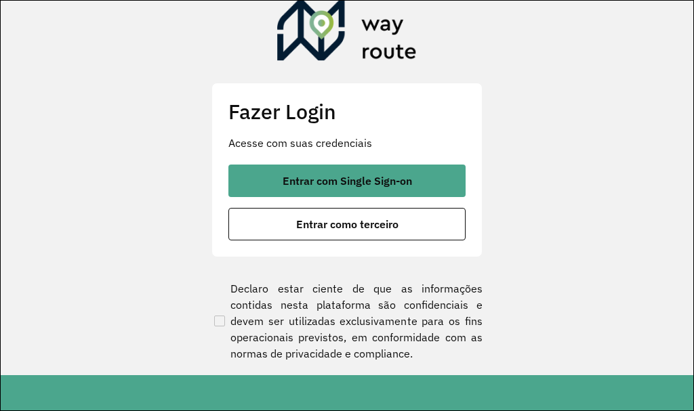  What do you see at coordinates (347, 143) in the screenshot?
I see `p: Acesse com suas credenciais` at bounding box center [347, 143].